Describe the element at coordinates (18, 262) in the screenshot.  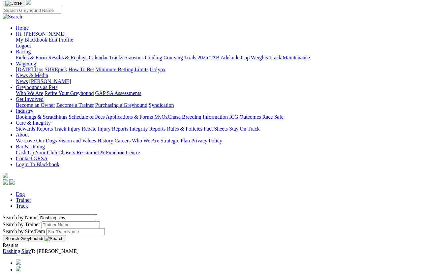
I see `img: chevrons-left-pager-blue.svg` at that location.